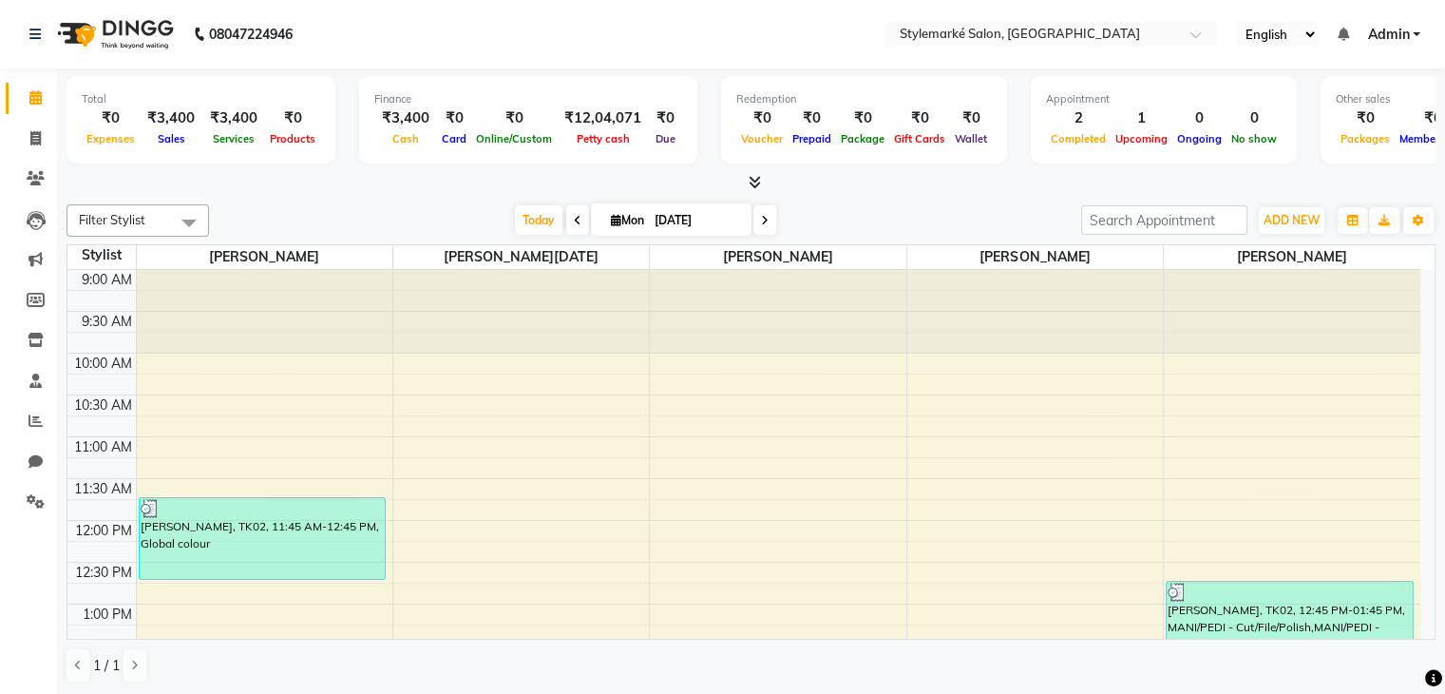 This screenshot has height=694, width=1445. Describe the element at coordinates (1078, 118) in the screenshot. I see `div: 2` at that location.